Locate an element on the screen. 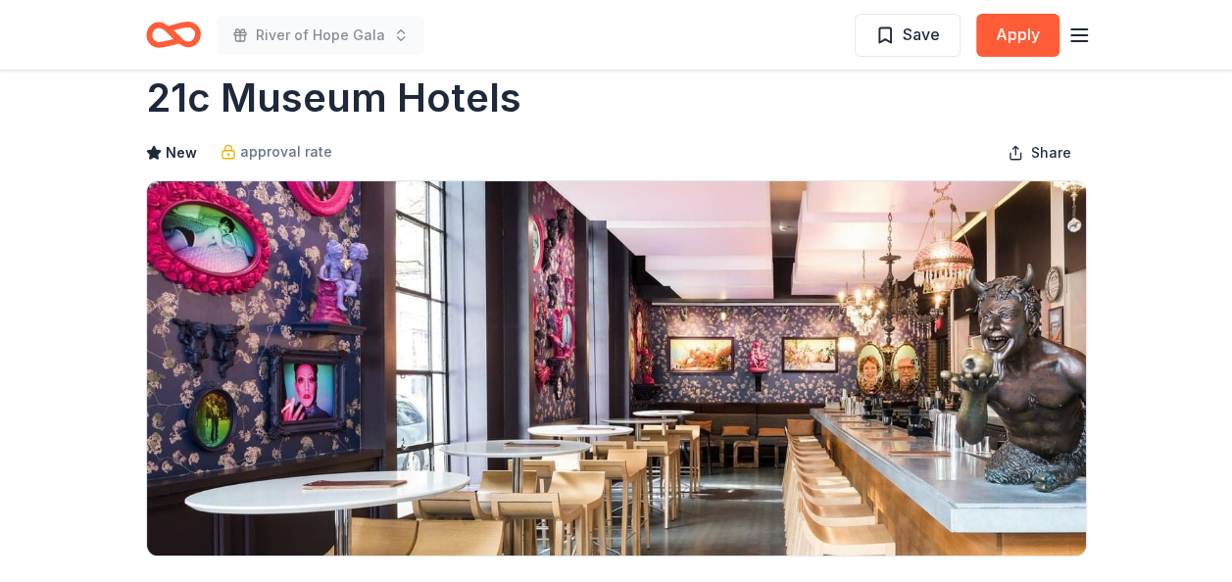  span: River of Hope Gala is located at coordinates (320, 35).